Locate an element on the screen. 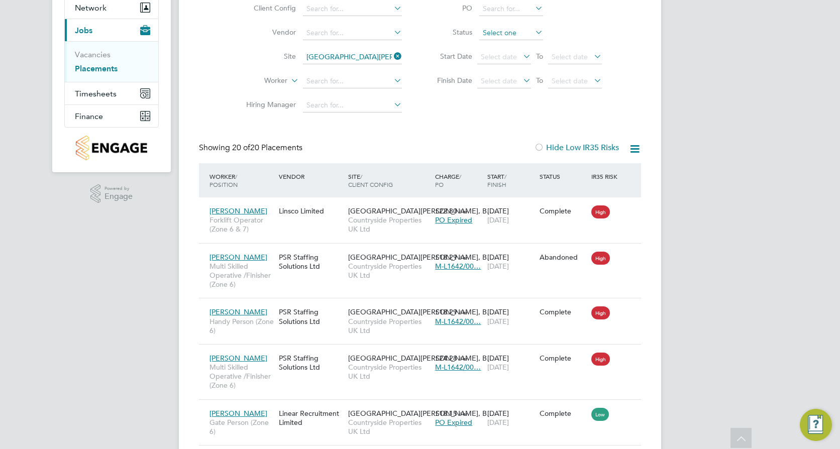 Image resolution: width=840 pixels, height=449 pixels. span: Forklift Operator (Zone 6 & 7) is located at coordinates (242, 225).